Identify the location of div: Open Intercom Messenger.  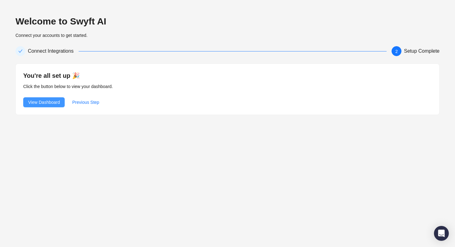
(442, 233).